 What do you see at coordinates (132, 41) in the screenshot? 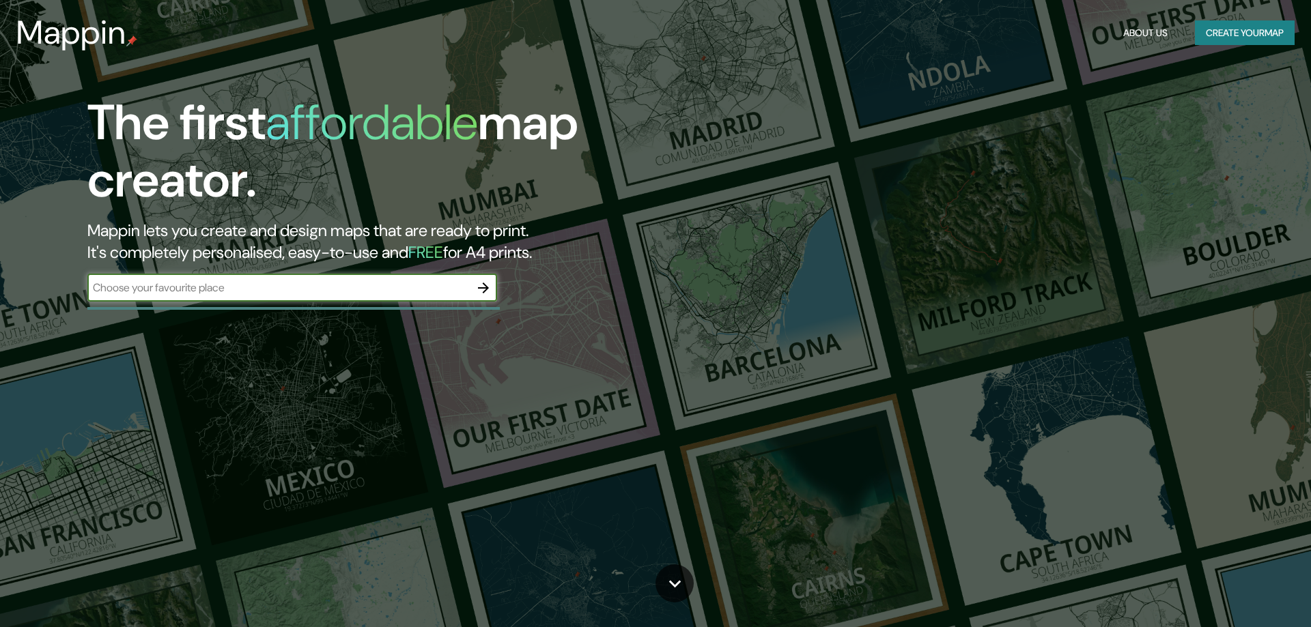
I see `img: mappin-pin` at bounding box center [132, 41].